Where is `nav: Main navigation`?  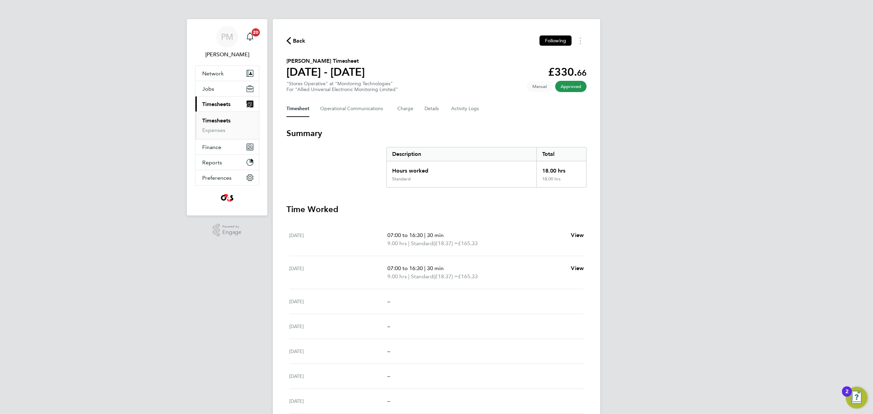 nav: Main navigation is located at coordinates (227, 117).